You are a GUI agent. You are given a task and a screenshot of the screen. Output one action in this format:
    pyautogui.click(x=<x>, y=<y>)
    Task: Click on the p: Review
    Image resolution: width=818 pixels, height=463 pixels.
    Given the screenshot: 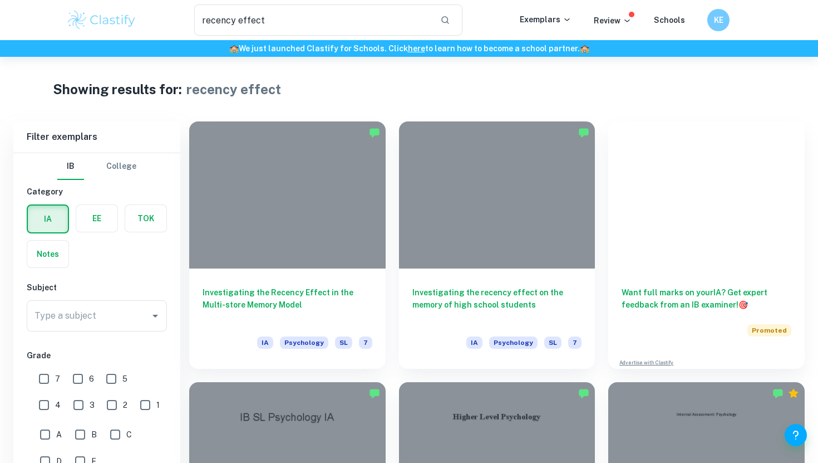 What is the action you would take?
    pyautogui.click(x=613, y=21)
    